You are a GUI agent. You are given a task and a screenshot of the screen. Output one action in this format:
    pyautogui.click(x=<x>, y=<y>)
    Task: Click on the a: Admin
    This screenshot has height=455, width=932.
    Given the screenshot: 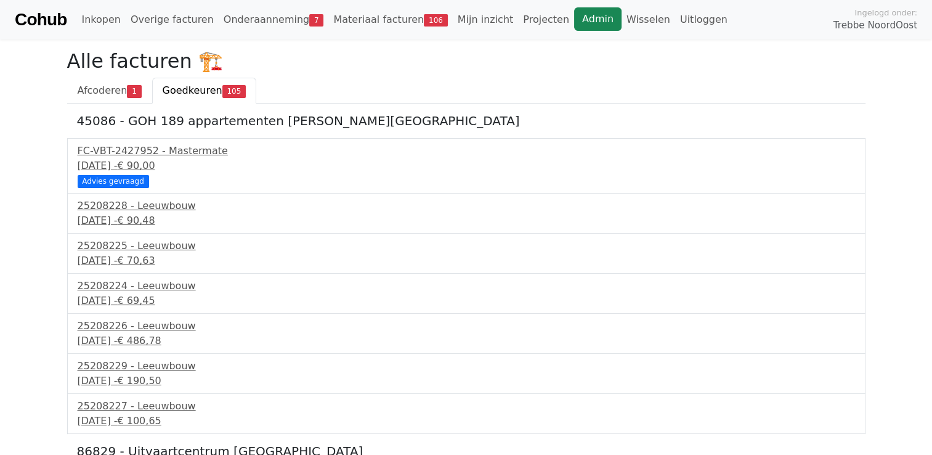 What is the action you would take?
    pyautogui.click(x=598, y=19)
    